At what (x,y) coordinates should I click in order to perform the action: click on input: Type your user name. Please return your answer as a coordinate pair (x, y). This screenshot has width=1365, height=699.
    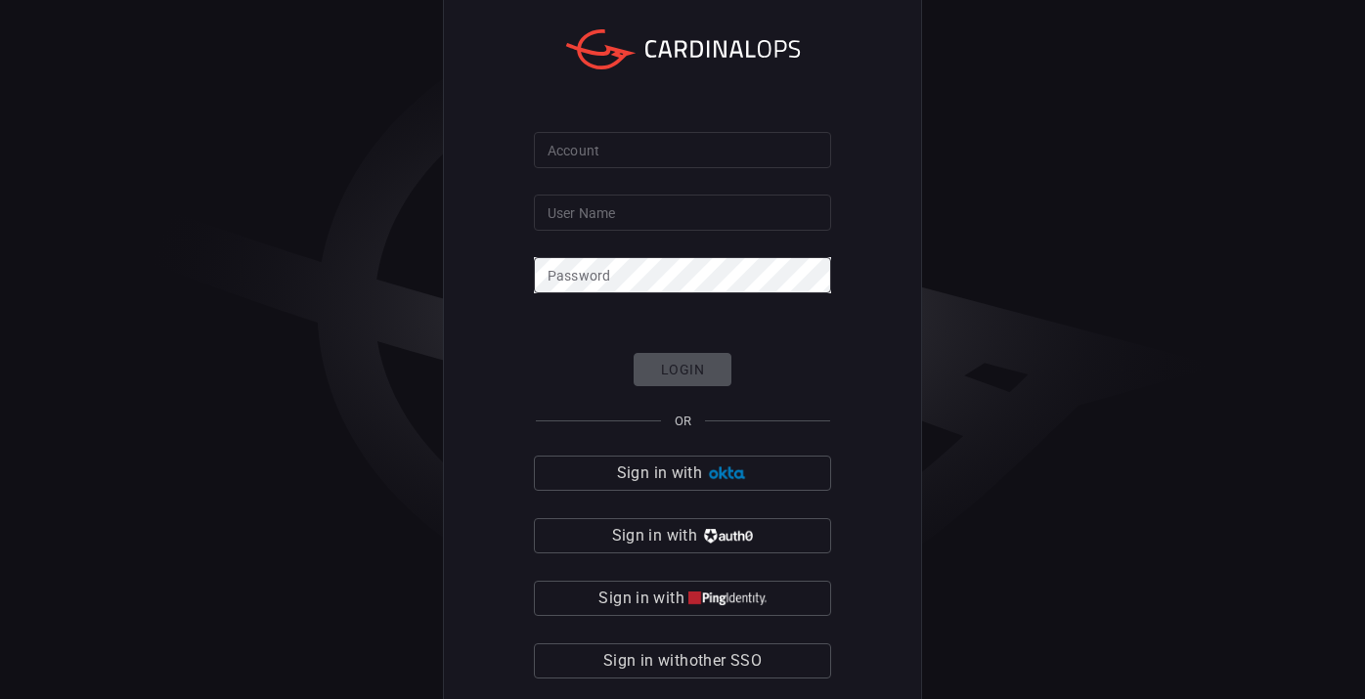
    Looking at the image, I should click on (683, 212).